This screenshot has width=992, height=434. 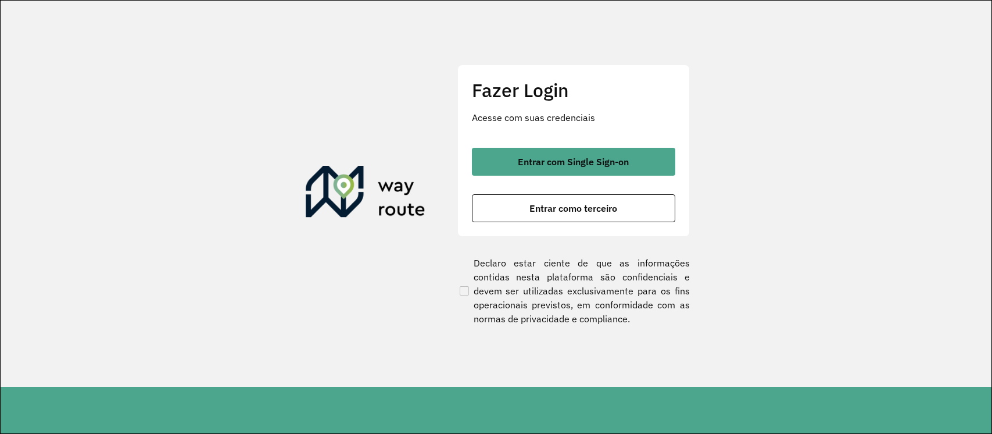 I want to click on p: Acesse com suas credenciais, so click(x=574, y=117).